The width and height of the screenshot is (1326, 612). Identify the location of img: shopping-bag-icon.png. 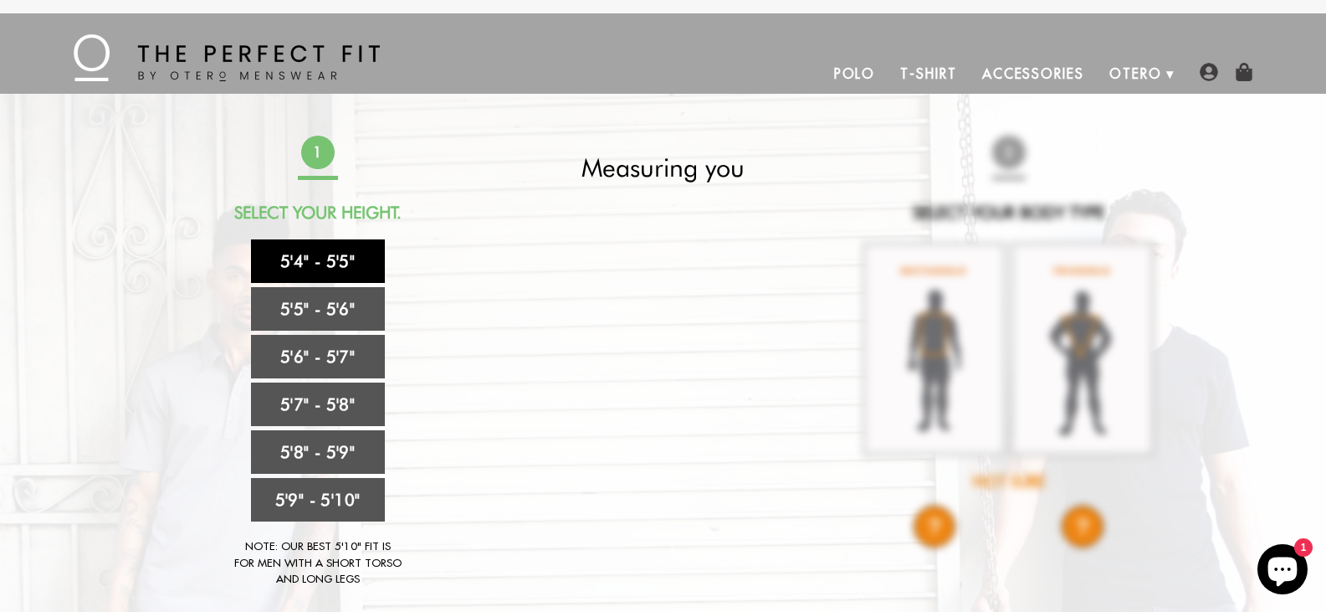
(1244, 72).